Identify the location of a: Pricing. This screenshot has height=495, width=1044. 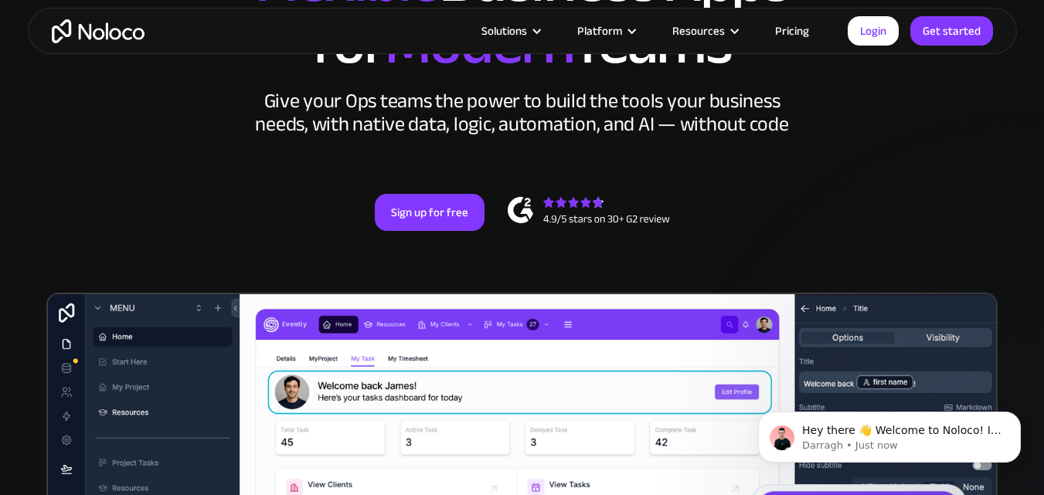
(792, 31).